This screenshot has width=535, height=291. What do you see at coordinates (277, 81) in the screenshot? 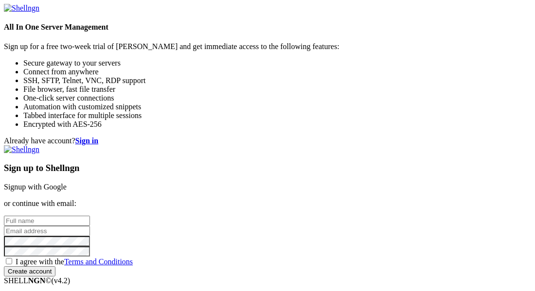
I see `li: SSH, SFTP, Telnet, VNC, RDP support` at bounding box center [277, 81].